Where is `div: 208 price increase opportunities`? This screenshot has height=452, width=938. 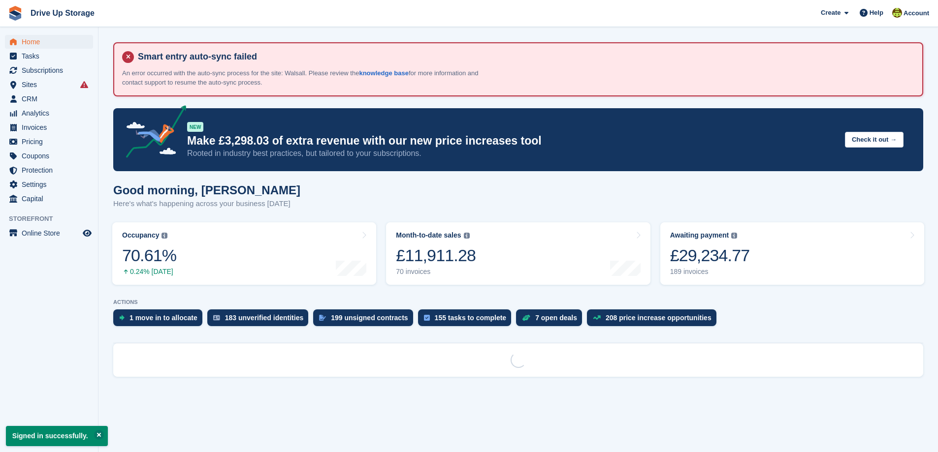
div: 208 price increase opportunities is located at coordinates (658, 318).